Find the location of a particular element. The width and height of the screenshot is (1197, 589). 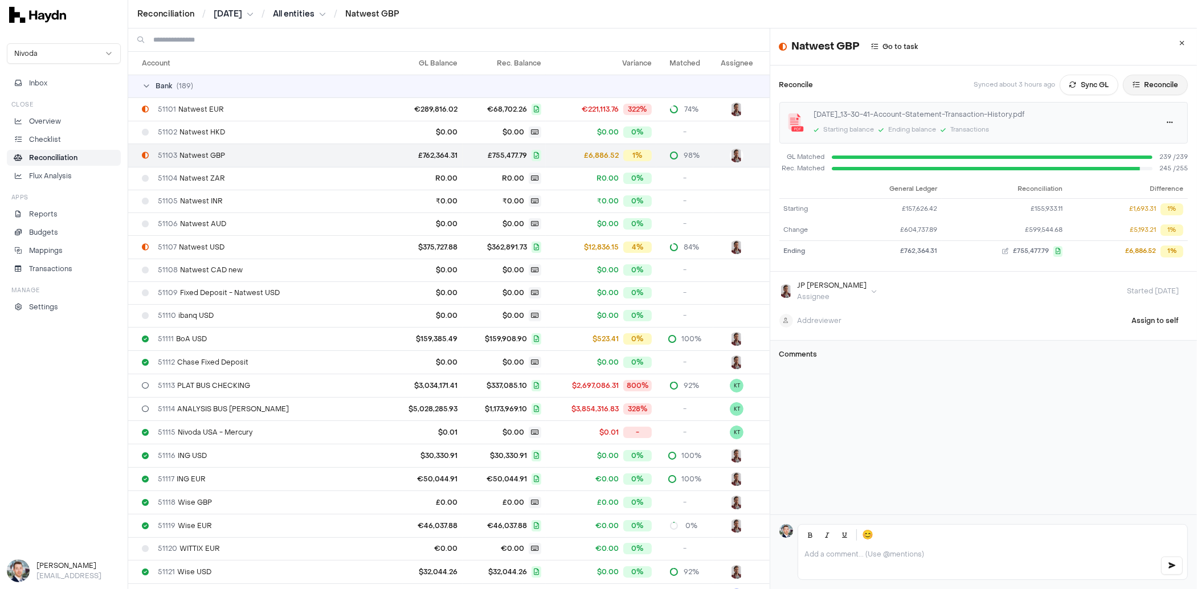

span: £0.00 is located at coordinates (513, 502).